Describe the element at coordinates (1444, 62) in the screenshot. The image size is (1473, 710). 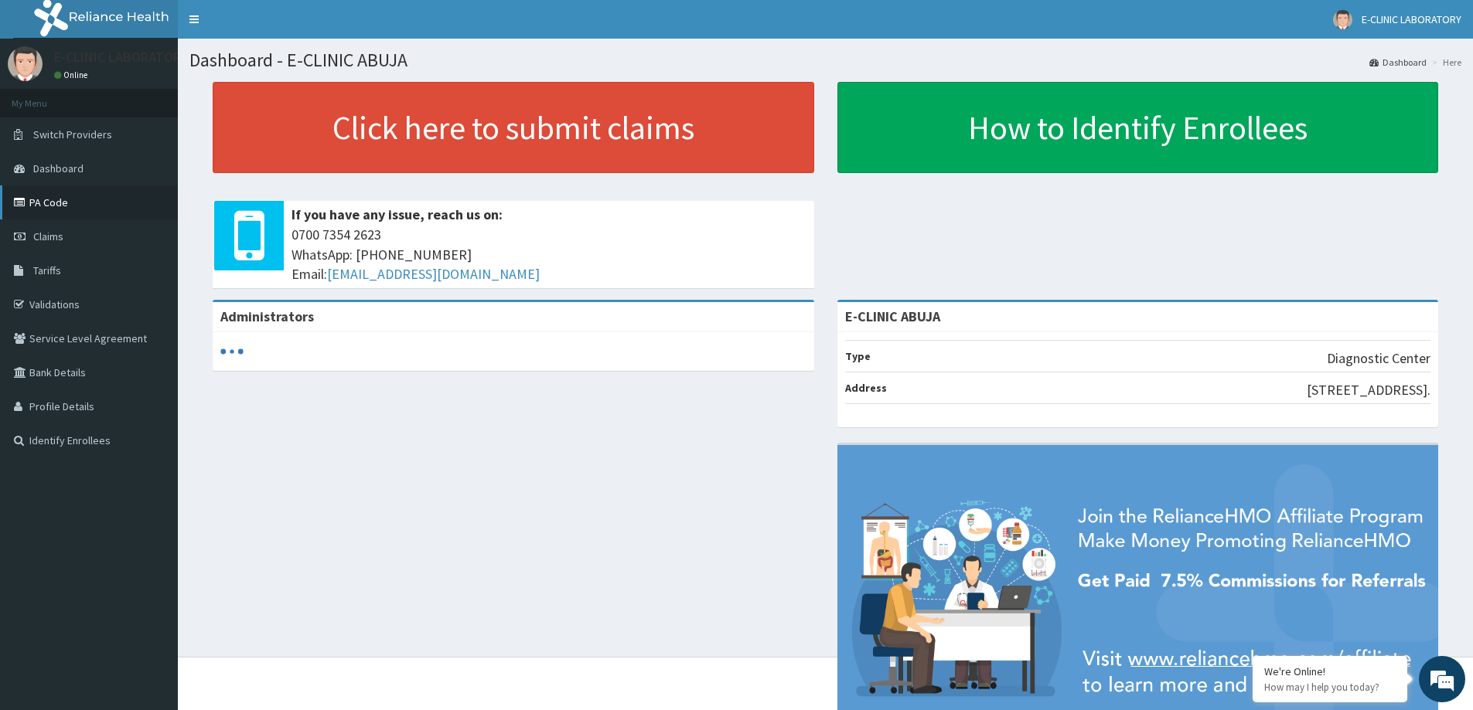
I see `li: Here` at that location.